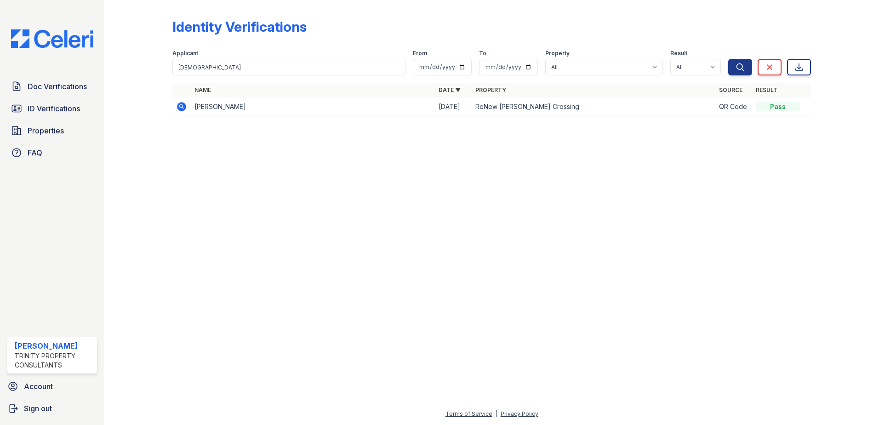 The height and width of the screenshot is (425, 879). What do you see at coordinates (57, 86) in the screenshot?
I see `span: Doc Verifications` at bounding box center [57, 86].